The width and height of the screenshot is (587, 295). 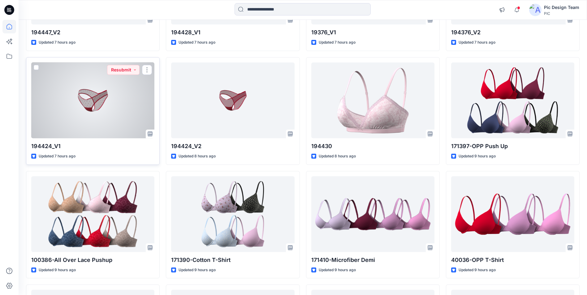 I want to click on p: 194430, so click(x=373, y=146).